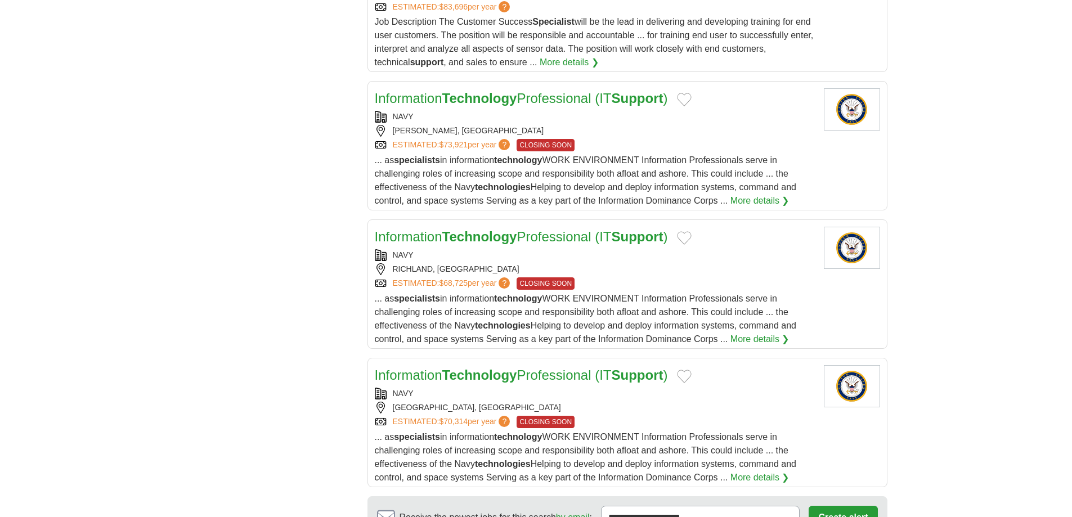 The width and height of the screenshot is (1072, 517). What do you see at coordinates (453, 7) in the screenshot?
I see `span: $83,696` at bounding box center [453, 7].